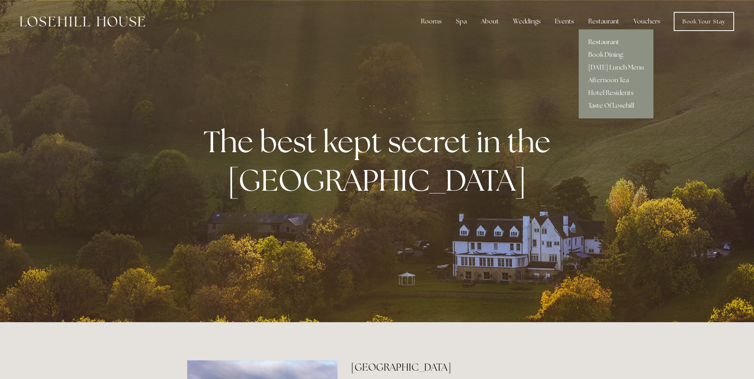 The image size is (754, 379). I want to click on a: Book Dining, so click(616, 55).